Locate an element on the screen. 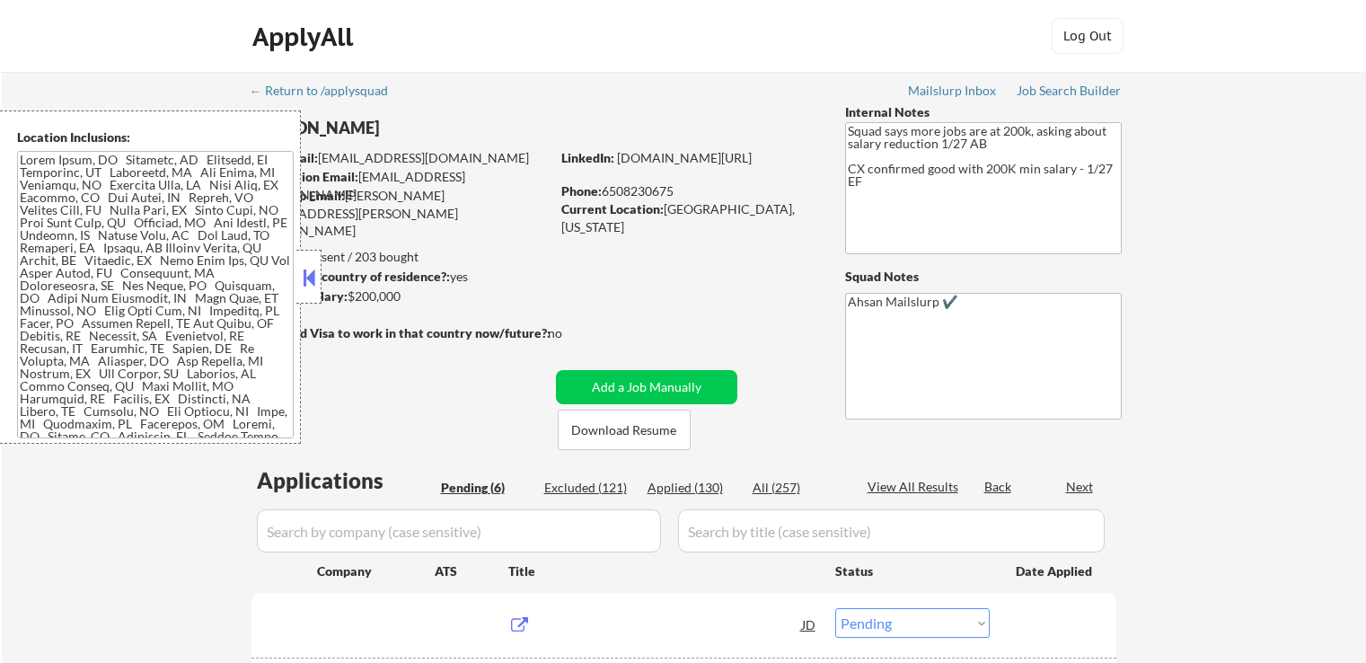 The width and height of the screenshot is (1366, 663). div: Squad Notes is located at coordinates (983, 277).